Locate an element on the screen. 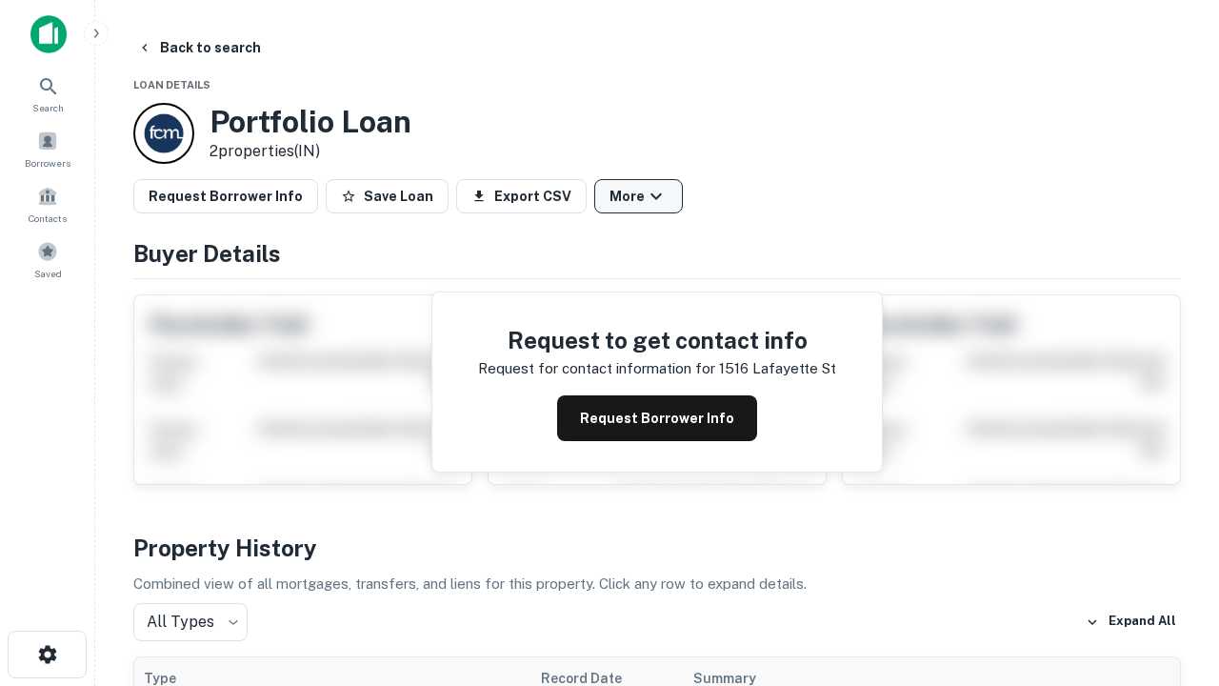  div: Saved is located at coordinates (48, 259).